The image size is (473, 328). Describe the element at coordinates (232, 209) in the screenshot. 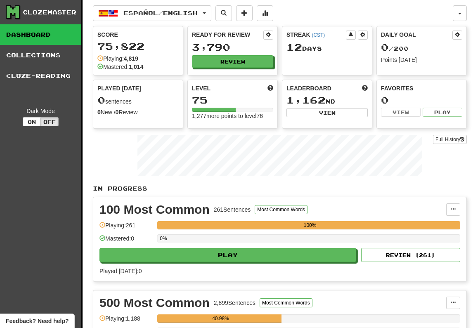

I see `div: 261 Sentences` at that location.